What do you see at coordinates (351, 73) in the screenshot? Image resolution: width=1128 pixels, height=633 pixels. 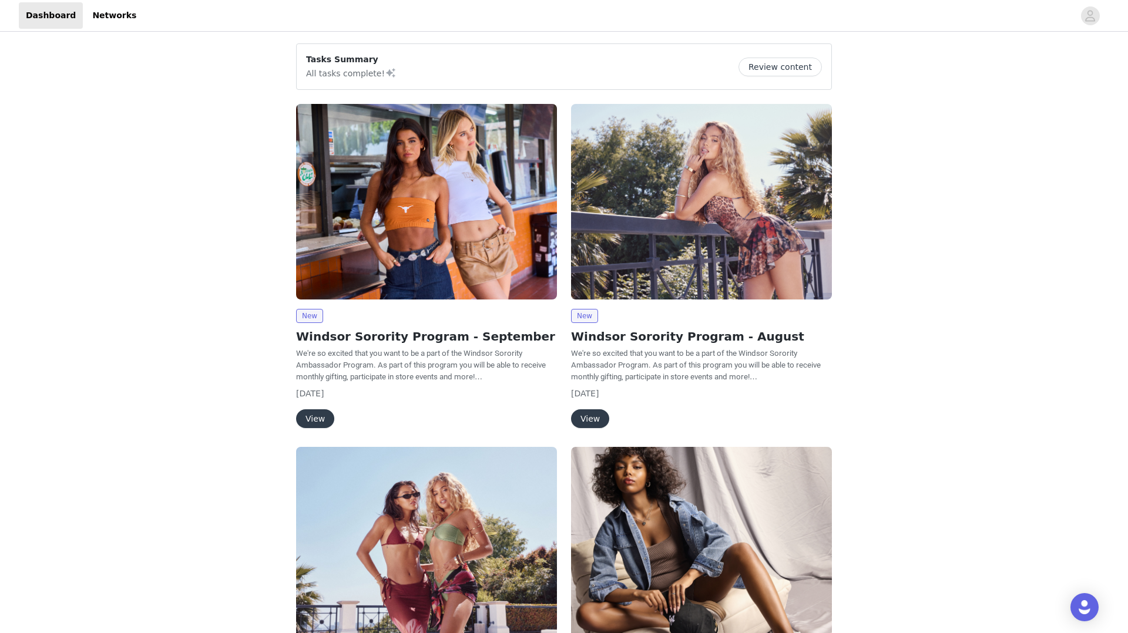 I see `p: All tasks complete!` at bounding box center [351, 73].